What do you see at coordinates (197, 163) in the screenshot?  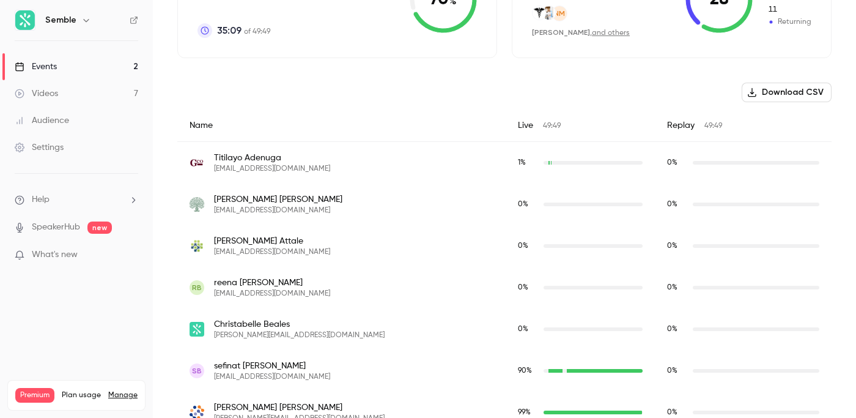 I see `img: getmedco.com` at bounding box center [197, 163].